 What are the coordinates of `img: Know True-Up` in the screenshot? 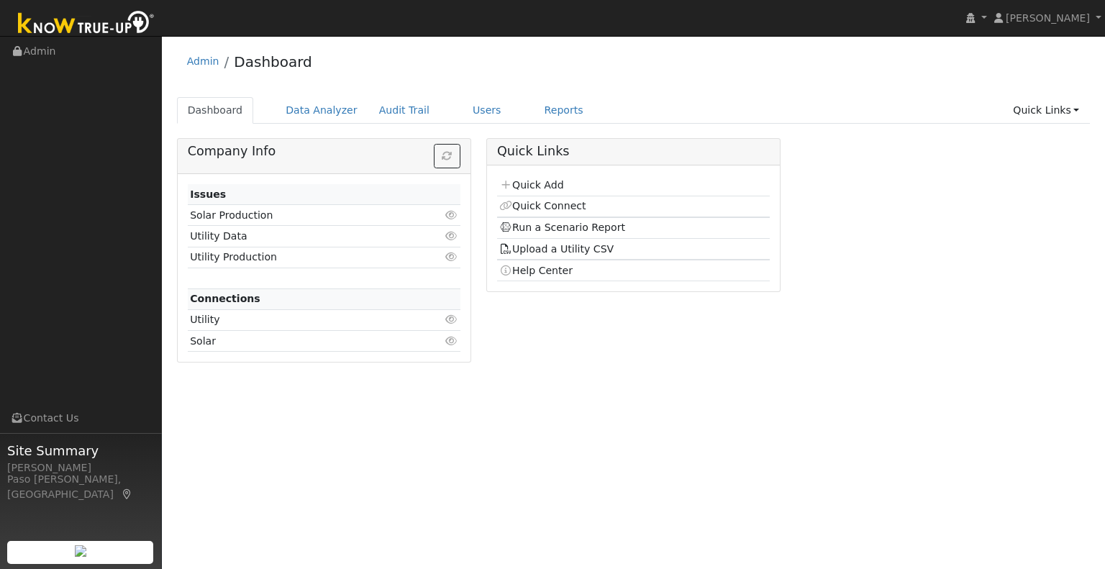 It's located at (86, 24).